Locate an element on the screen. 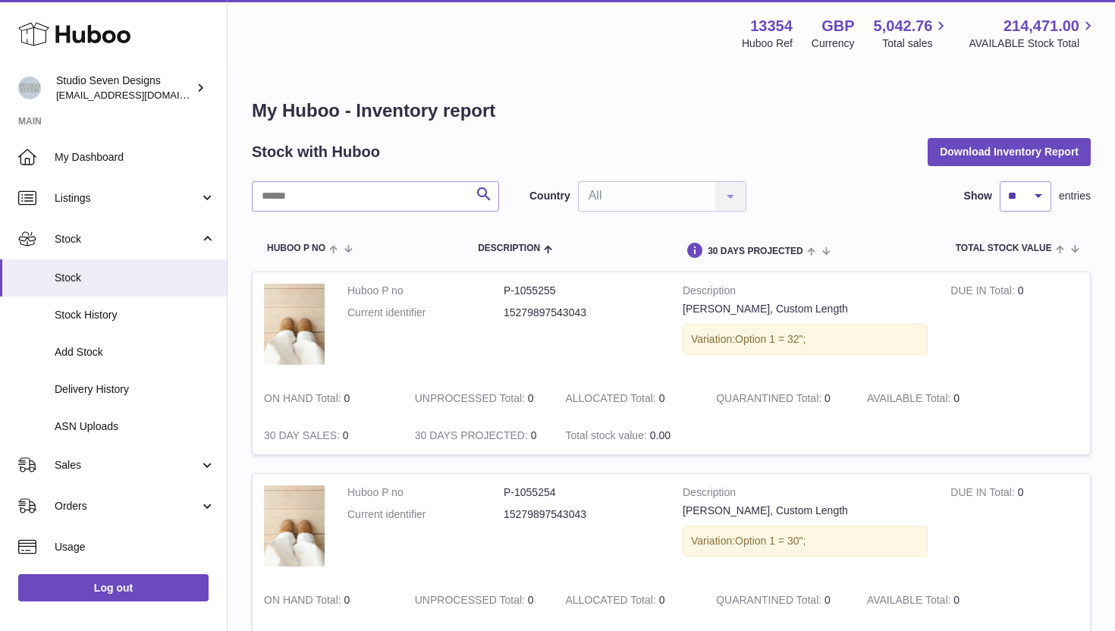  span: 214,471.00 is located at coordinates (1041, 26).